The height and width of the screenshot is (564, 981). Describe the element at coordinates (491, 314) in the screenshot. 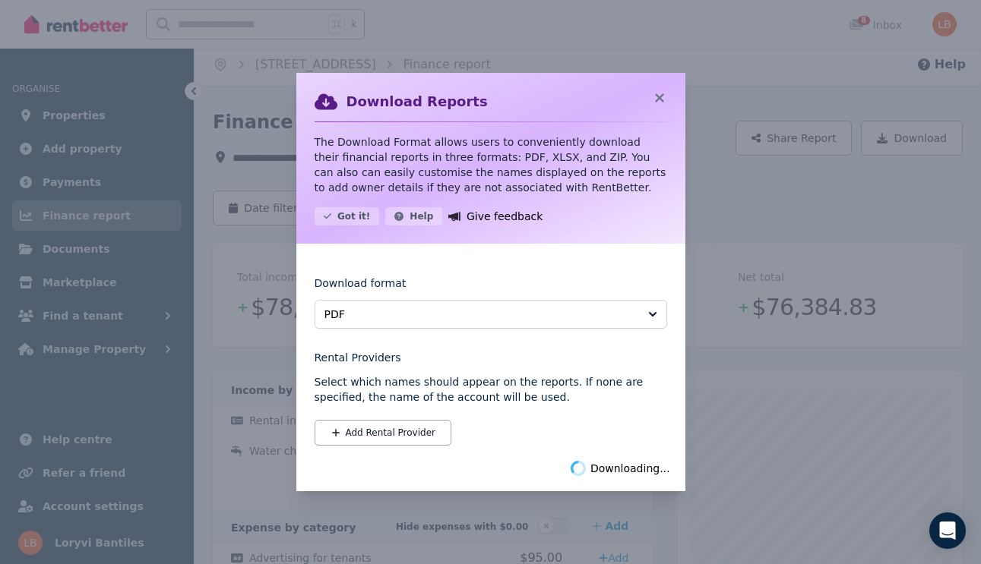

I see `button: PDF` at that location.